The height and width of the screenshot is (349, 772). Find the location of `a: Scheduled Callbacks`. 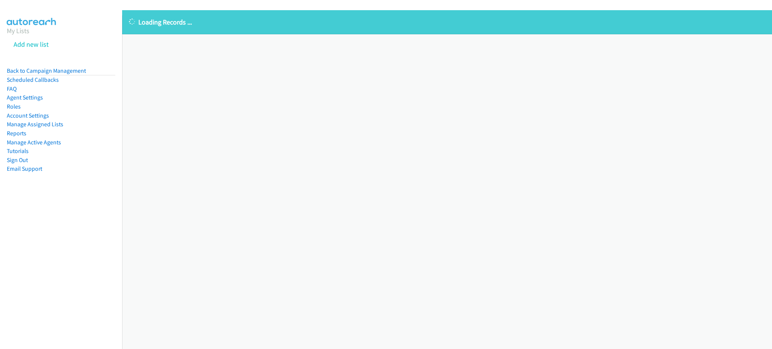

a: Scheduled Callbacks is located at coordinates (33, 80).